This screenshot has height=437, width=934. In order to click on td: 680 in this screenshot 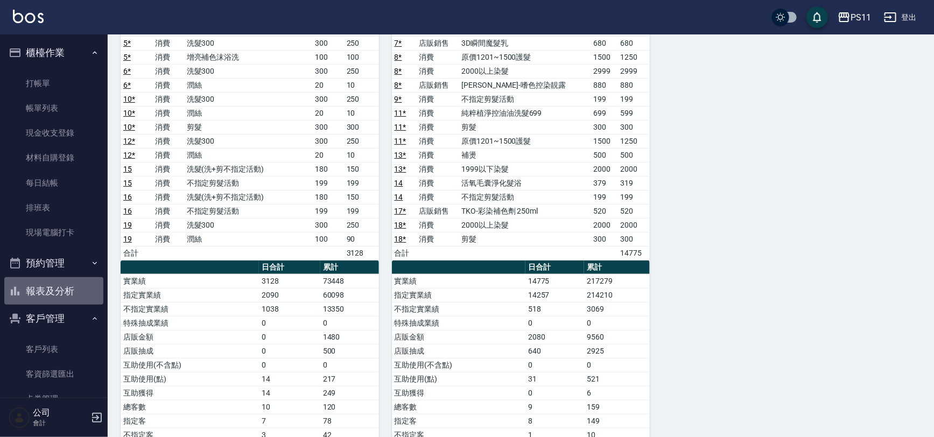, I will do `click(634, 43)`.